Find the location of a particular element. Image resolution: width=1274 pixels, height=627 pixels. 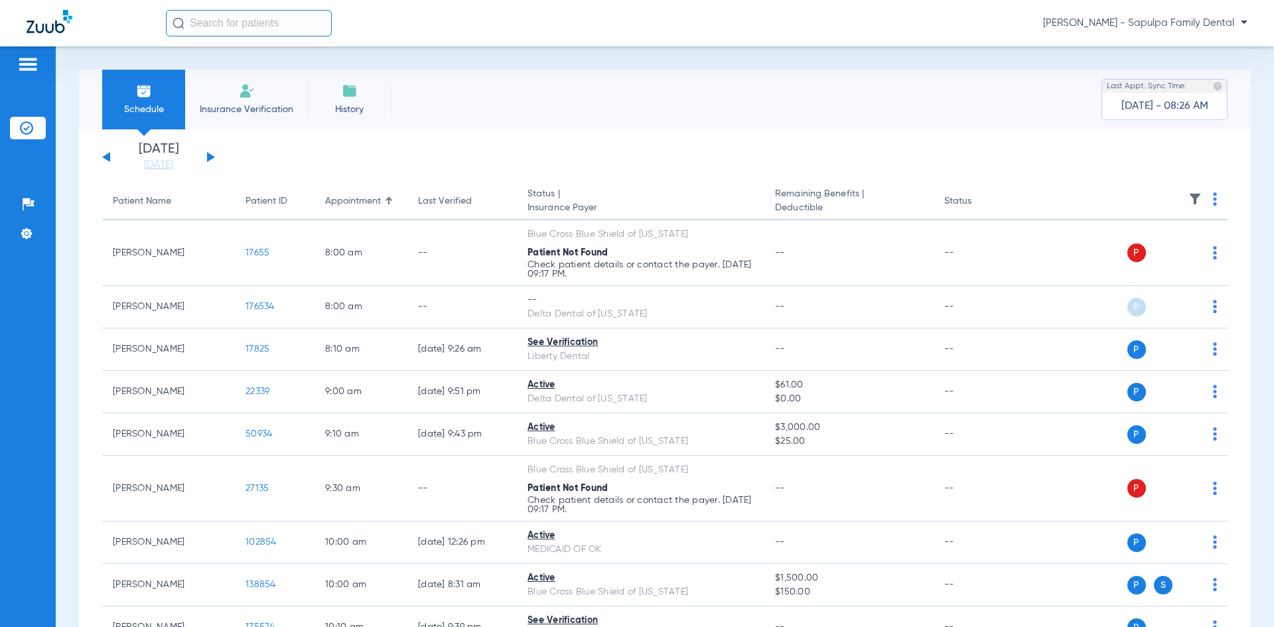

input: Search for patients is located at coordinates (249, 23).